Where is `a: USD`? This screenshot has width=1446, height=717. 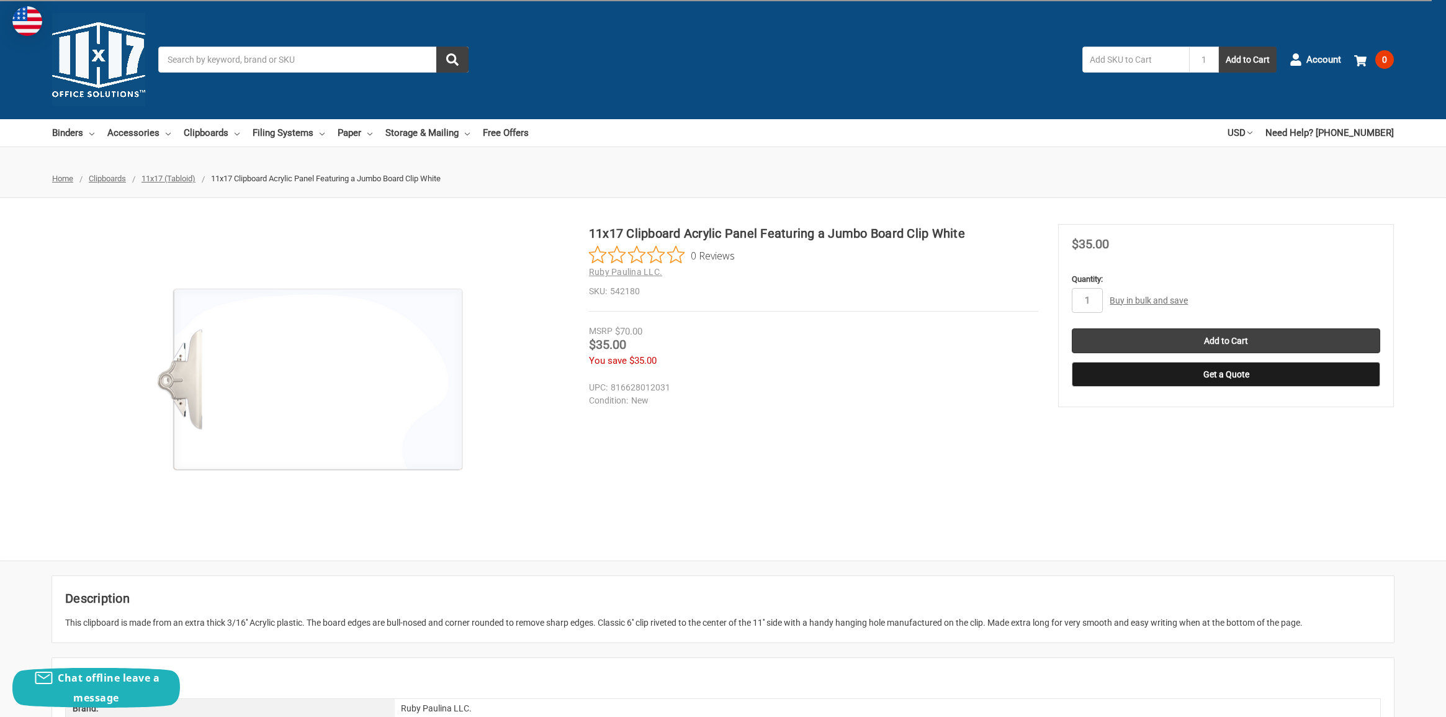
a: USD is located at coordinates (1240, 133).